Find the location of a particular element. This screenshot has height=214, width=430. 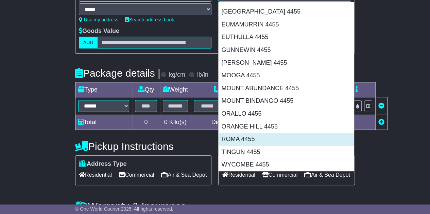

span: 0 is located at coordinates (166, 122).